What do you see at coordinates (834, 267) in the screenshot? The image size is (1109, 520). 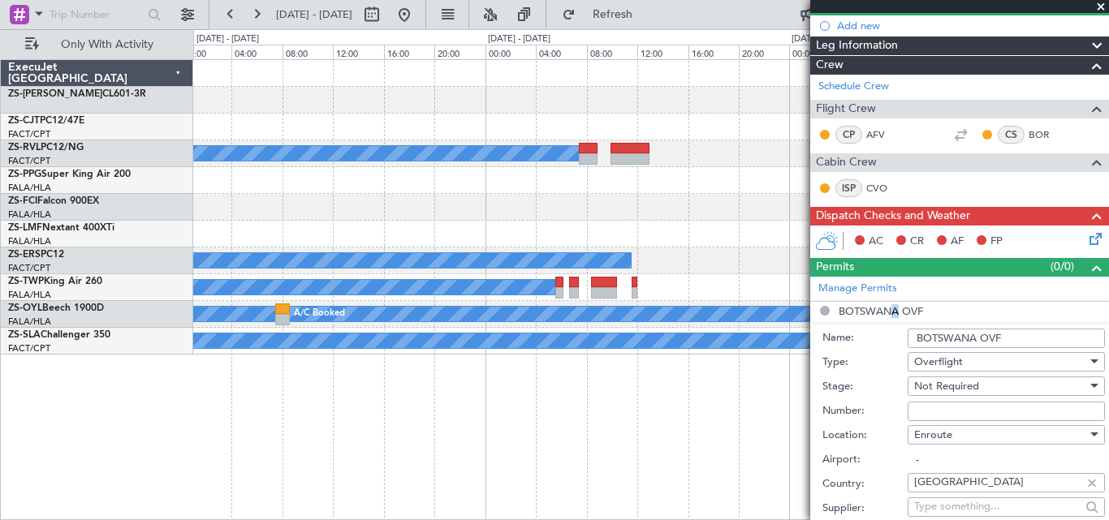 I see `span: Permits` at bounding box center [834, 267].